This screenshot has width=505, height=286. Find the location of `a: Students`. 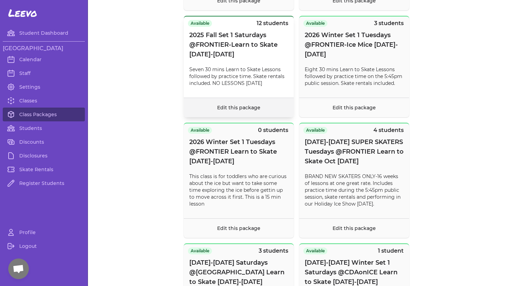

a: Students is located at coordinates (44, 128).